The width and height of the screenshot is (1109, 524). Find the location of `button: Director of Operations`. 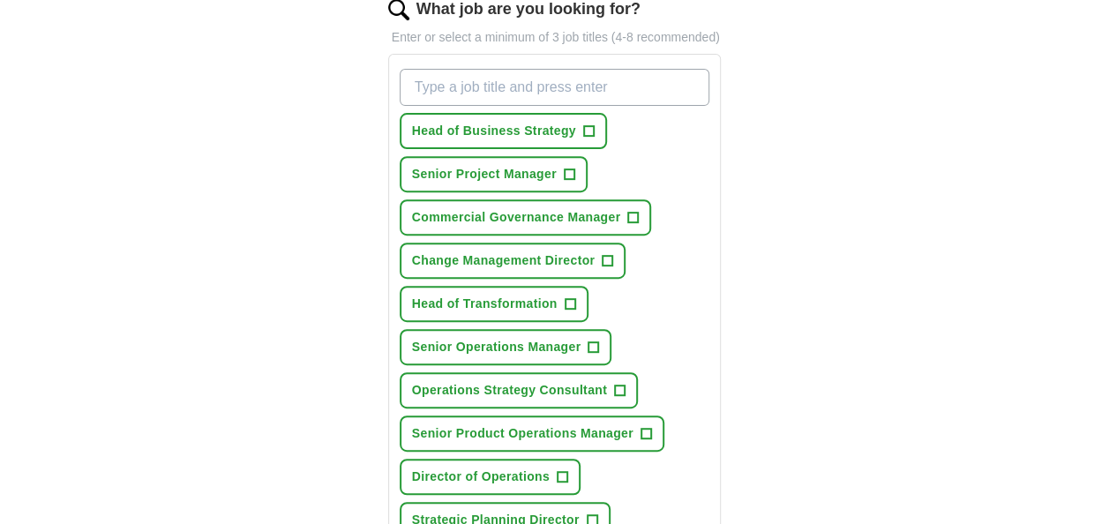

button: Director of Operations is located at coordinates (490, 477).